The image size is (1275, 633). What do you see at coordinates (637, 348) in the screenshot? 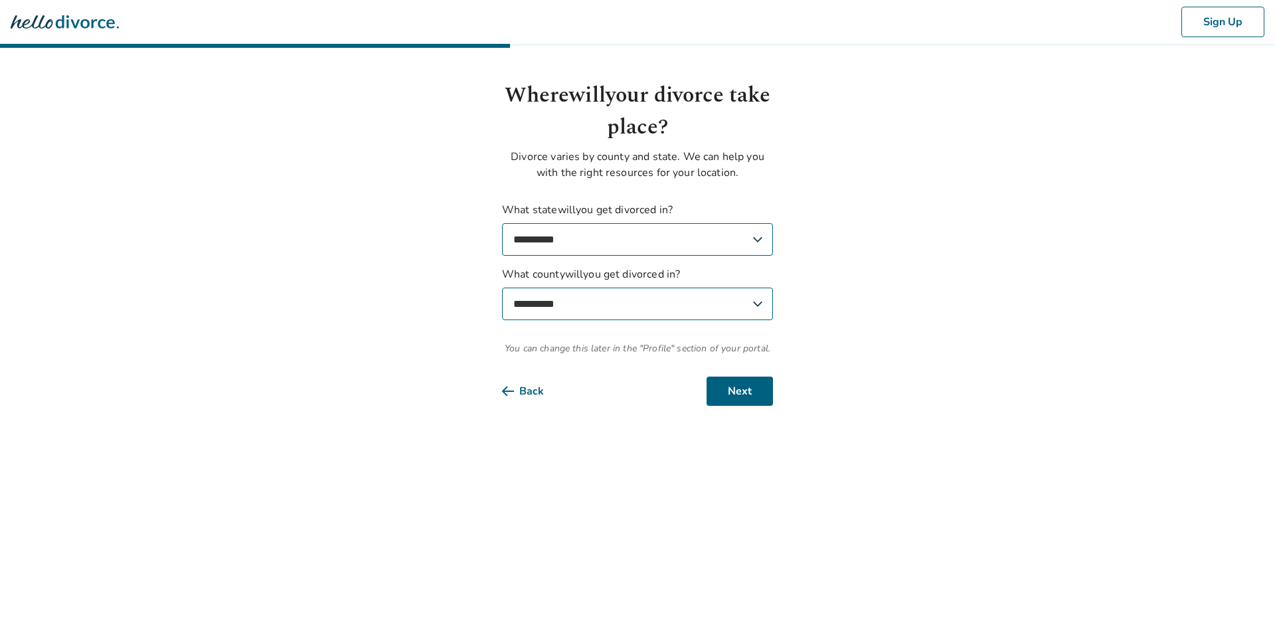
I see `span: You can change this later in the "Profile" section of your portal.` at bounding box center [637, 348].